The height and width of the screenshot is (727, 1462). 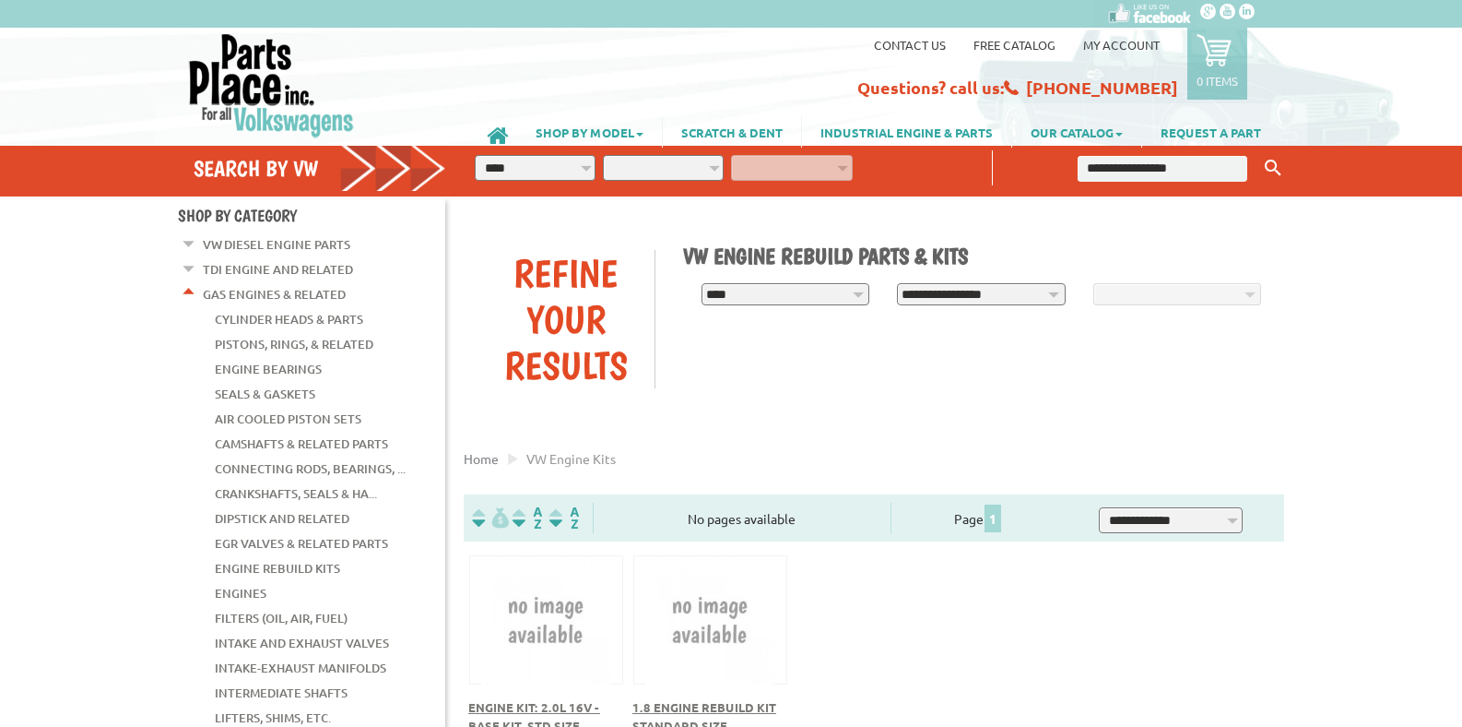 What do you see at coordinates (301, 643) in the screenshot?
I see `a: Intake and Exhaust Valves` at bounding box center [301, 643].